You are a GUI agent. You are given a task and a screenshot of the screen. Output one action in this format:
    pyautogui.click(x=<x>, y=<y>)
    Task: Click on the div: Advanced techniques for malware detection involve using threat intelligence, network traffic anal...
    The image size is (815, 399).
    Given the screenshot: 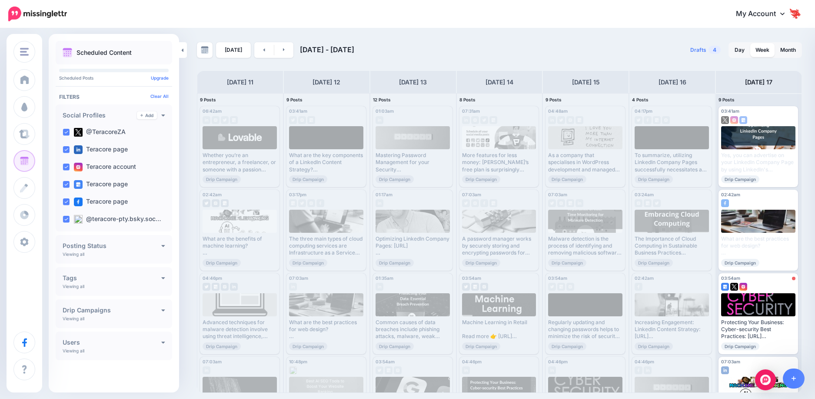 What is the action you would take?
    pyautogui.click(x=240, y=329)
    